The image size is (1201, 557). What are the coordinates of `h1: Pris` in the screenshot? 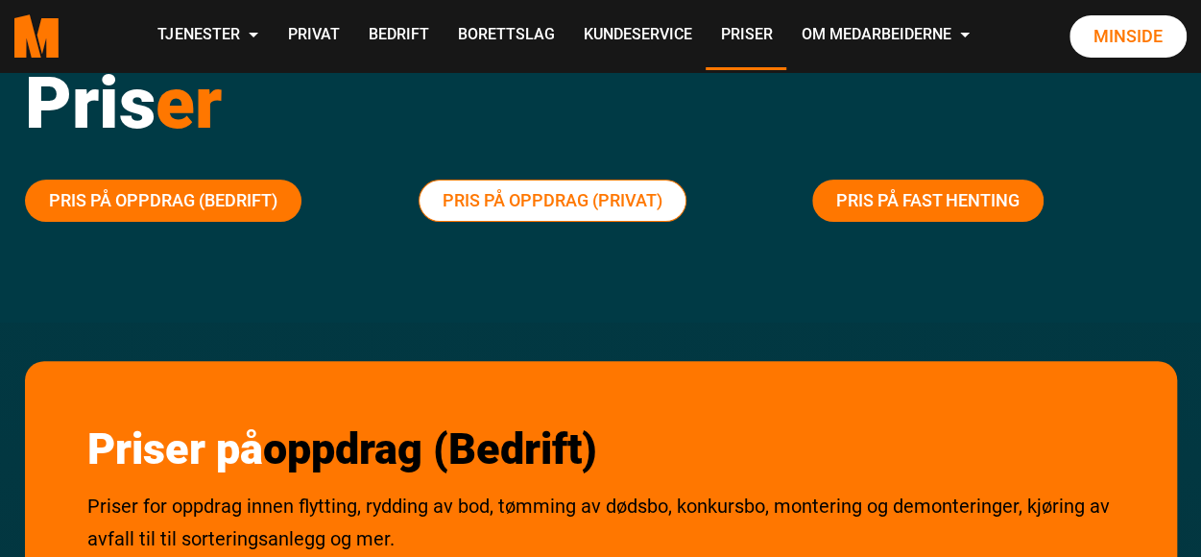 It's located at (601, 103).